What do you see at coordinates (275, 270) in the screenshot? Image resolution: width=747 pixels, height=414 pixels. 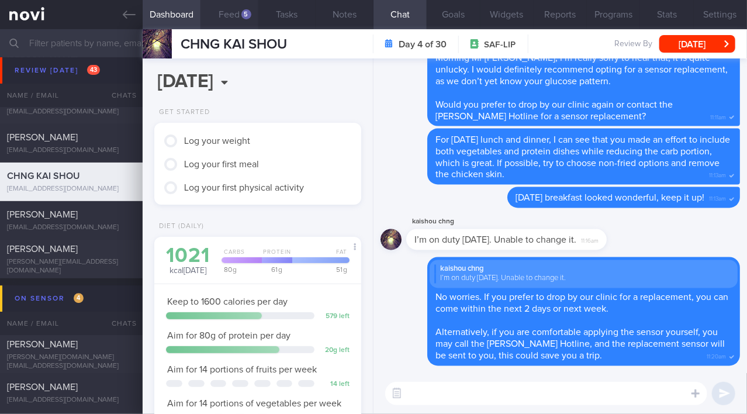 I see `div: 61 g` at bounding box center [275, 270].